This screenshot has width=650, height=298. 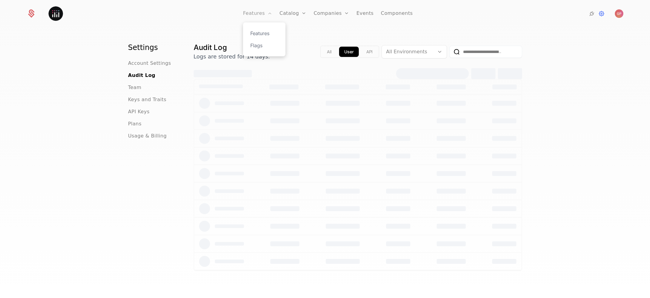 I want to click on h1: Audit Log, so click(x=232, y=48).